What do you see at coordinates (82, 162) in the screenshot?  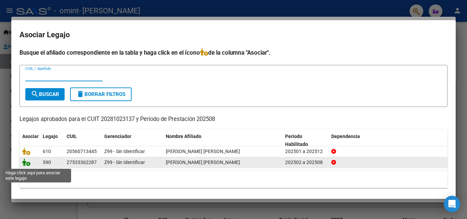 I see `div: 27533362287` at bounding box center [82, 162].